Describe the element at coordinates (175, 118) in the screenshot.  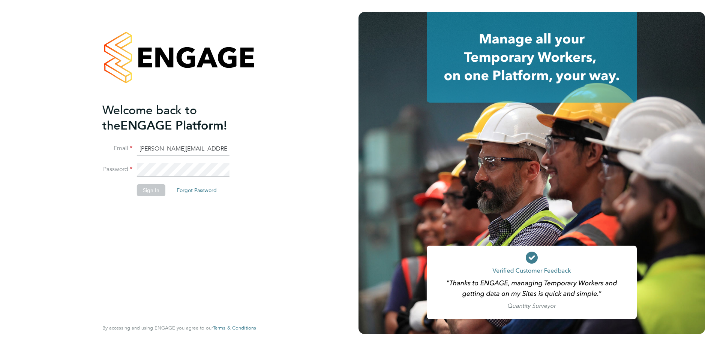
I see `h2: ENGAGE Platform!` at that location.